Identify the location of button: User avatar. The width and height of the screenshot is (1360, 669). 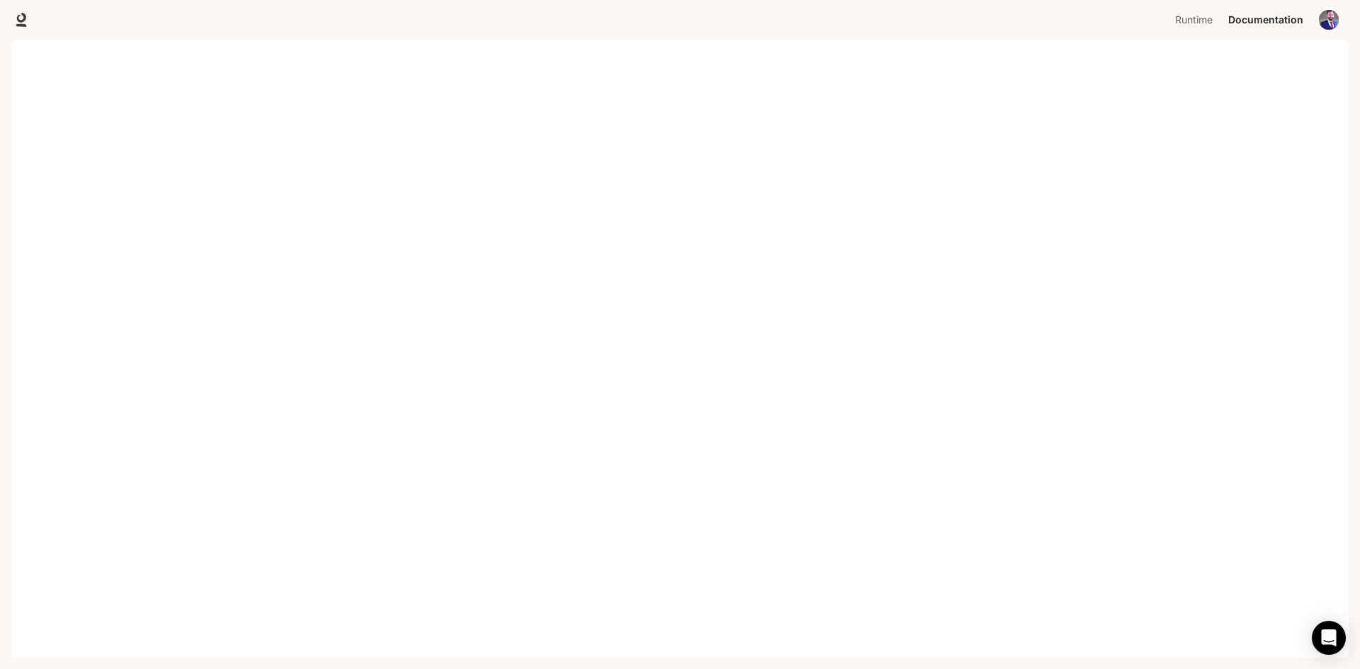
(1329, 20).